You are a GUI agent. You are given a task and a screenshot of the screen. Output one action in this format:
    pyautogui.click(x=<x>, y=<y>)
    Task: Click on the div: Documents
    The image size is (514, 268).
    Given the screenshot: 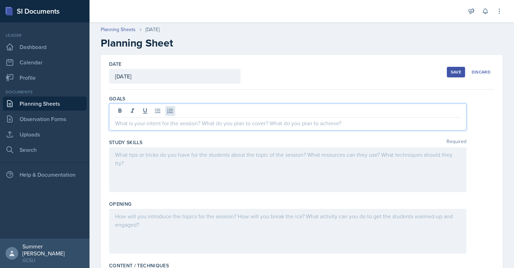 What is the action you would take?
    pyautogui.click(x=45, y=92)
    